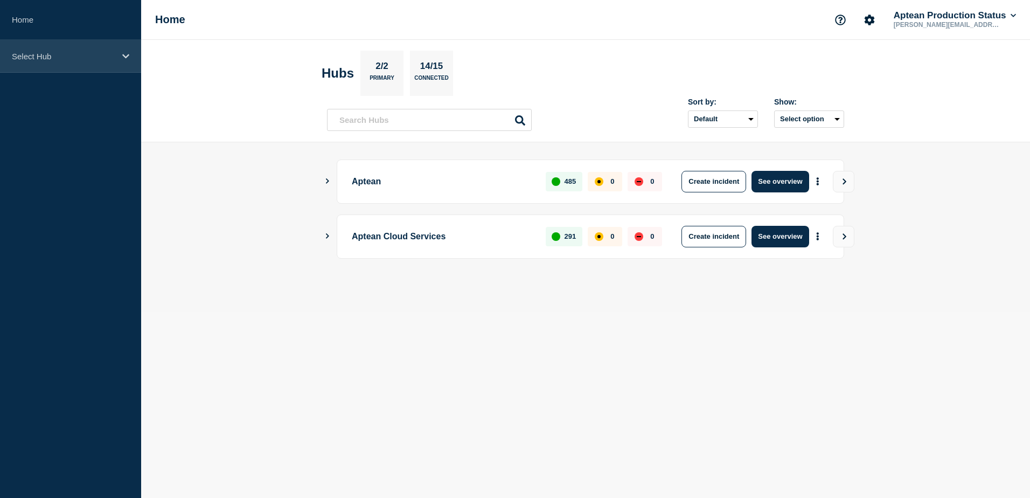 Image resolution: width=1030 pixels, height=498 pixels. What do you see at coordinates (431, 80) in the screenshot?
I see `p: Connected` at bounding box center [431, 80].